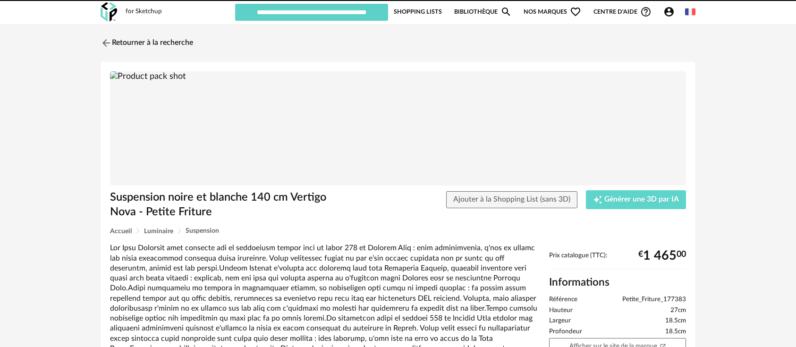  Describe the element at coordinates (678, 311) in the screenshot. I see `span: 27cm` at that location.